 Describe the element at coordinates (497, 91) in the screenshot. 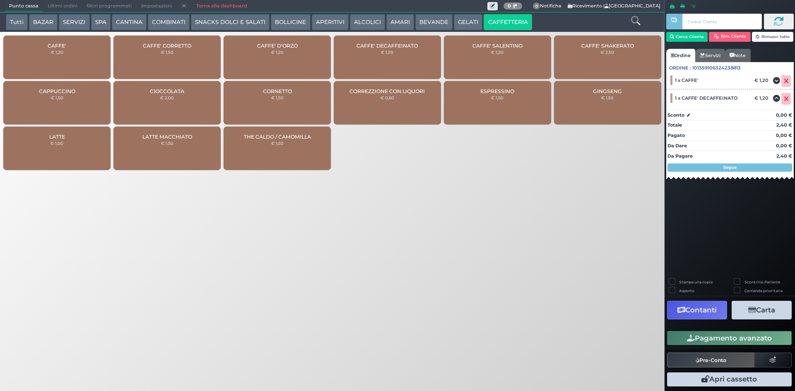

I see `span: ESPRESSINO` at that location.